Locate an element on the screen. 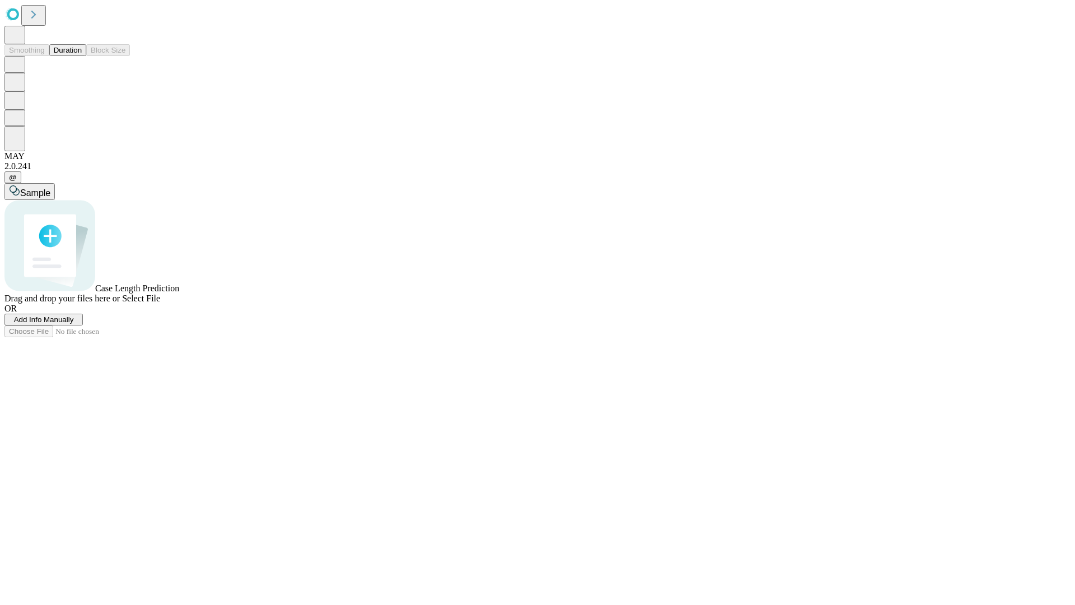 This screenshot has height=605, width=1075. span: Add Info Manually is located at coordinates (44, 319).